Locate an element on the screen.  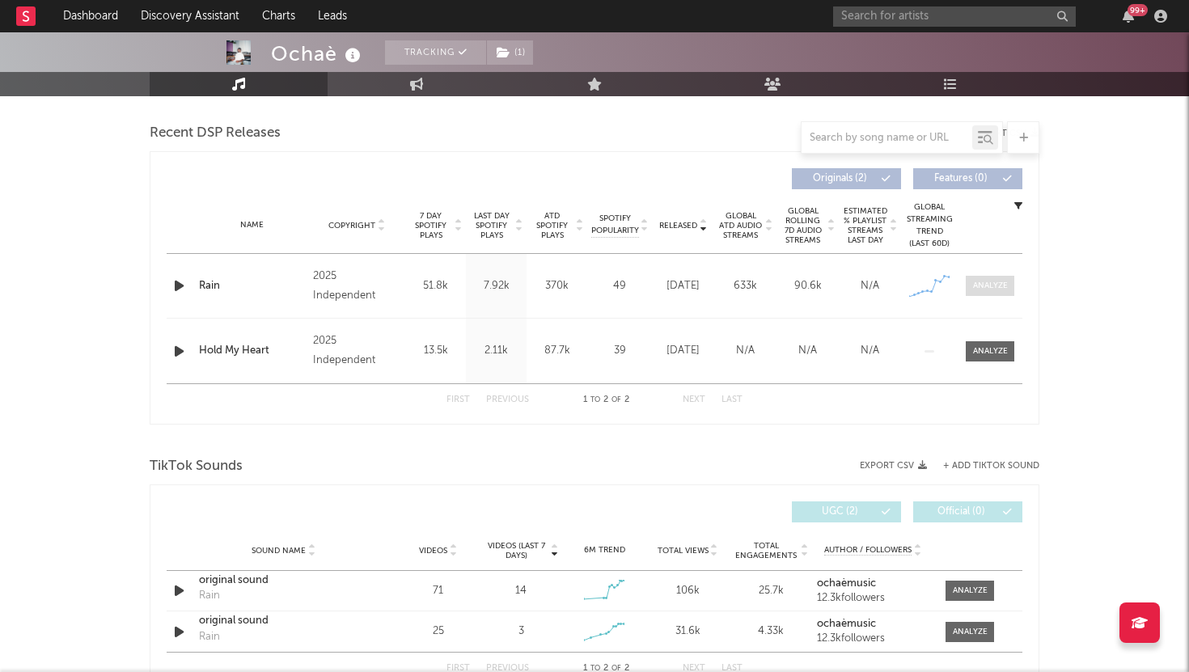
a: Rain is located at coordinates (252, 286).